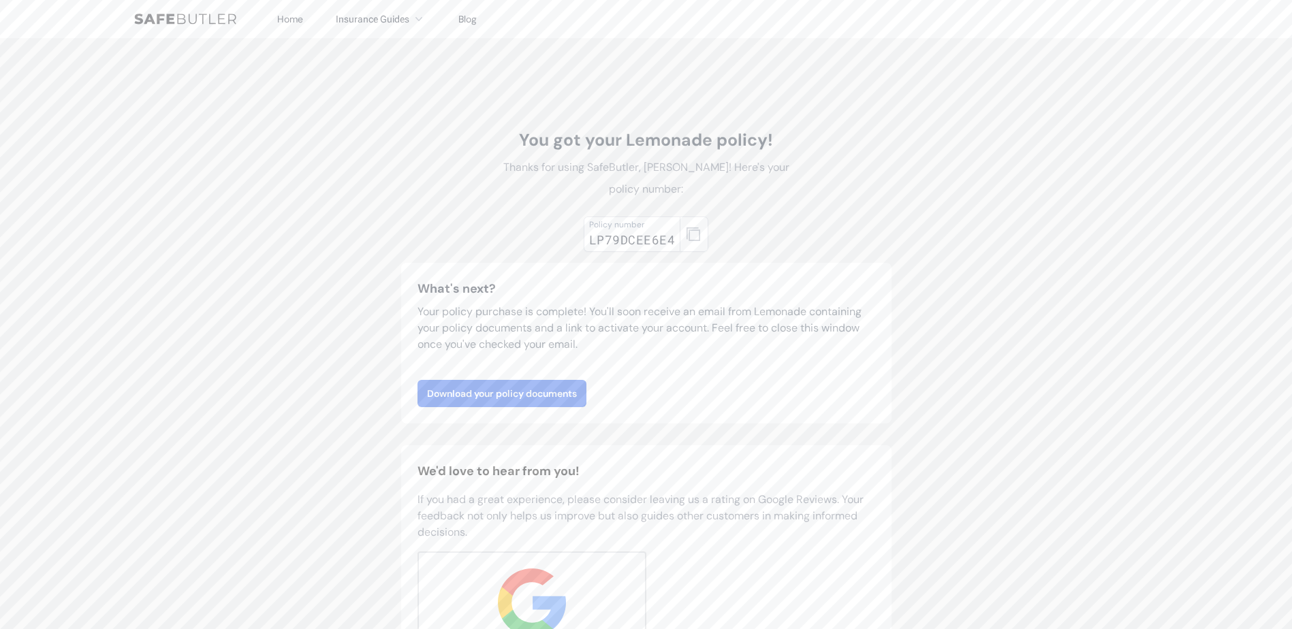  Describe the element at coordinates (381, 19) in the screenshot. I see `button: Insurance Guides` at that location.